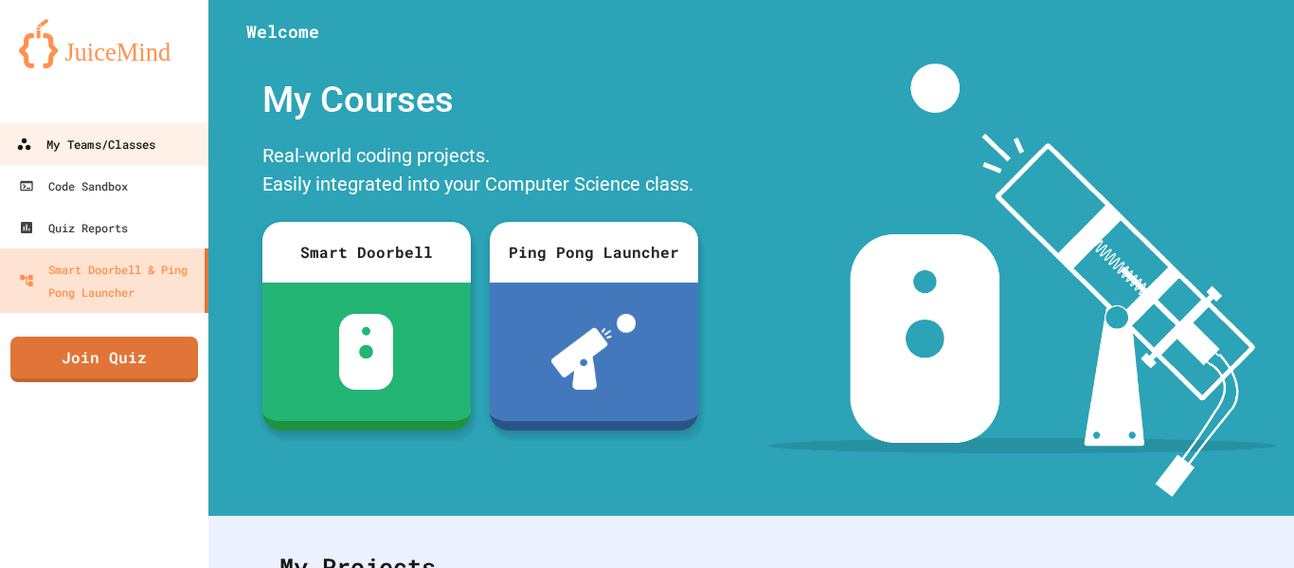 The width and height of the screenshot is (1294, 568). I want to click on img: ppl-with-ball.png, so click(593, 352).